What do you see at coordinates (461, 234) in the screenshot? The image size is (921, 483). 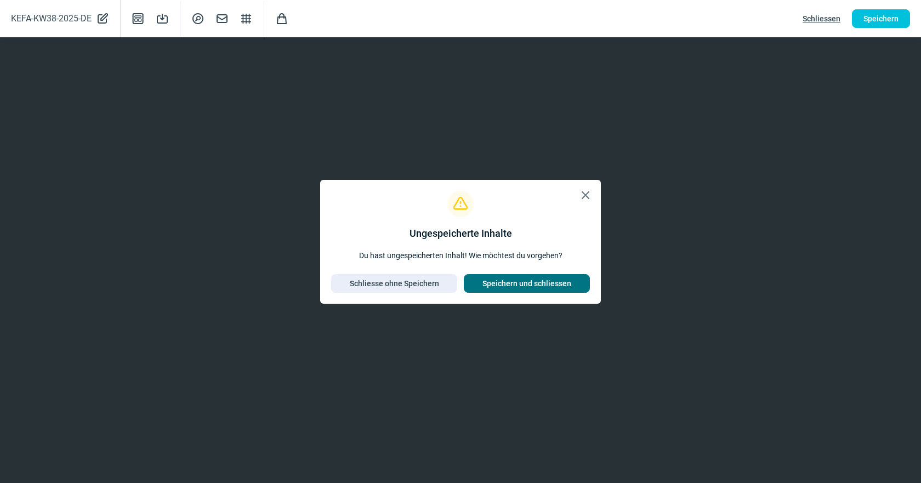 I see `div: Ungespeicherte Inhalte` at bounding box center [461, 234].